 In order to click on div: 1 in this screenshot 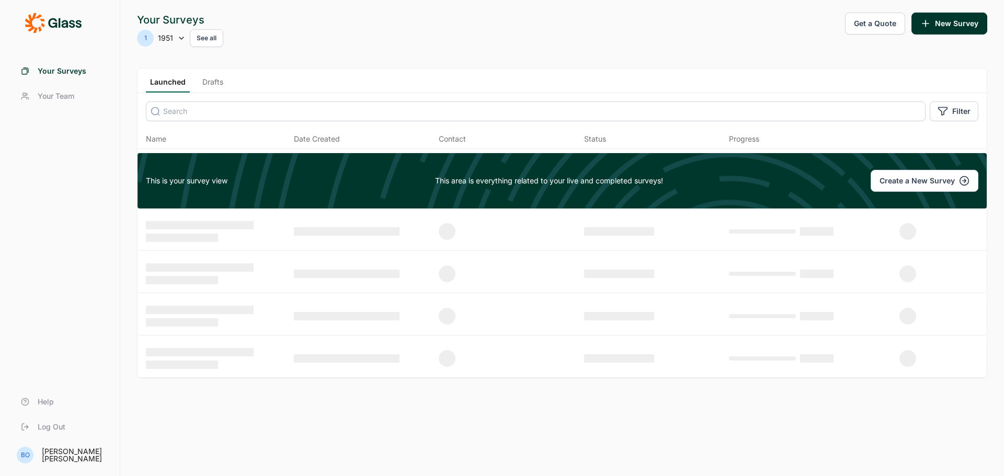, I will do `click(145, 38)`.